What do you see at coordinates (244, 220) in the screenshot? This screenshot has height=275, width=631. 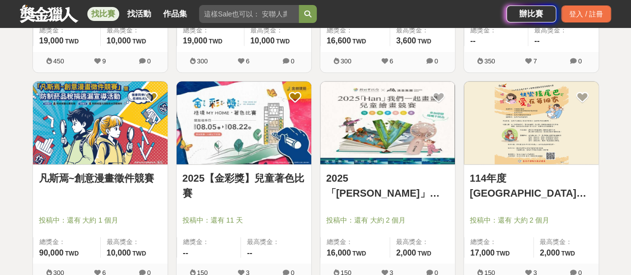 I see `span: 投稿中：還有 11 天` at bounding box center [244, 220].